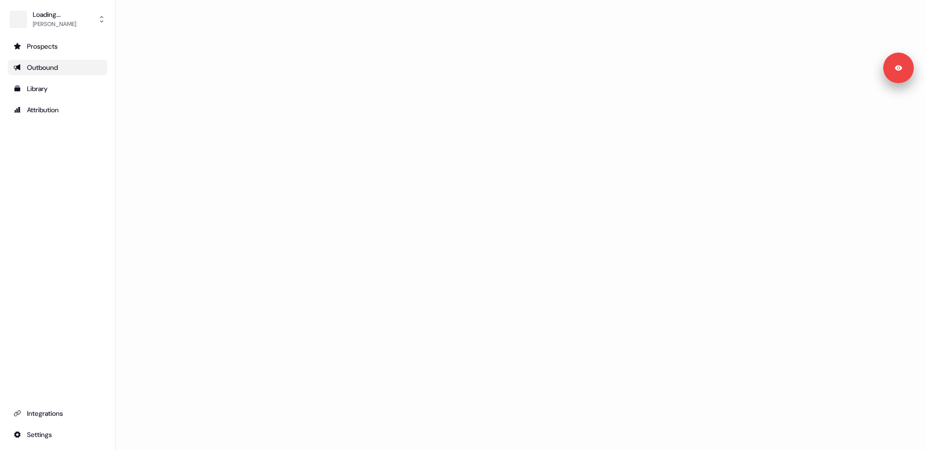 This screenshot has width=925, height=450. What do you see at coordinates (57, 46) in the screenshot?
I see `div: Prospects` at bounding box center [57, 46].